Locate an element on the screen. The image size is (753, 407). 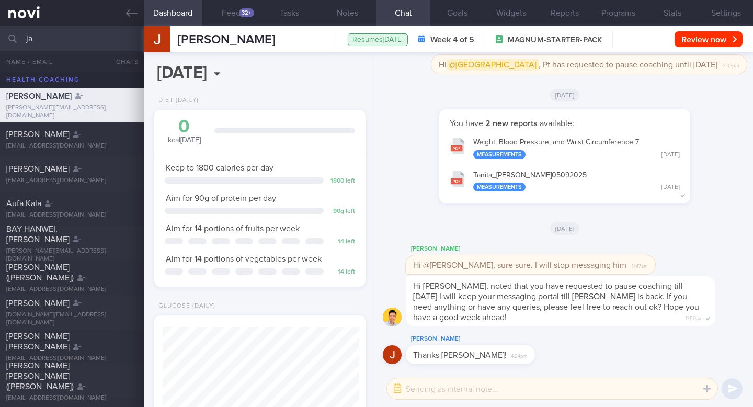
span: Aim for 14 portions of vegetables per week is located at coordinates (244, 259).